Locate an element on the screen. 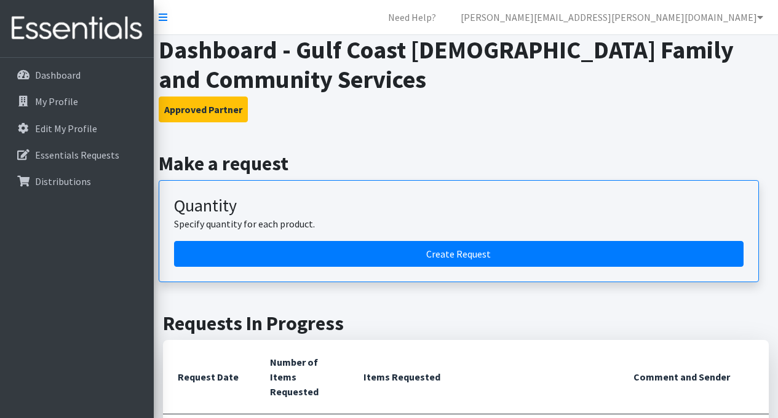  h3: Quantity is located at coordinates (459, 206).